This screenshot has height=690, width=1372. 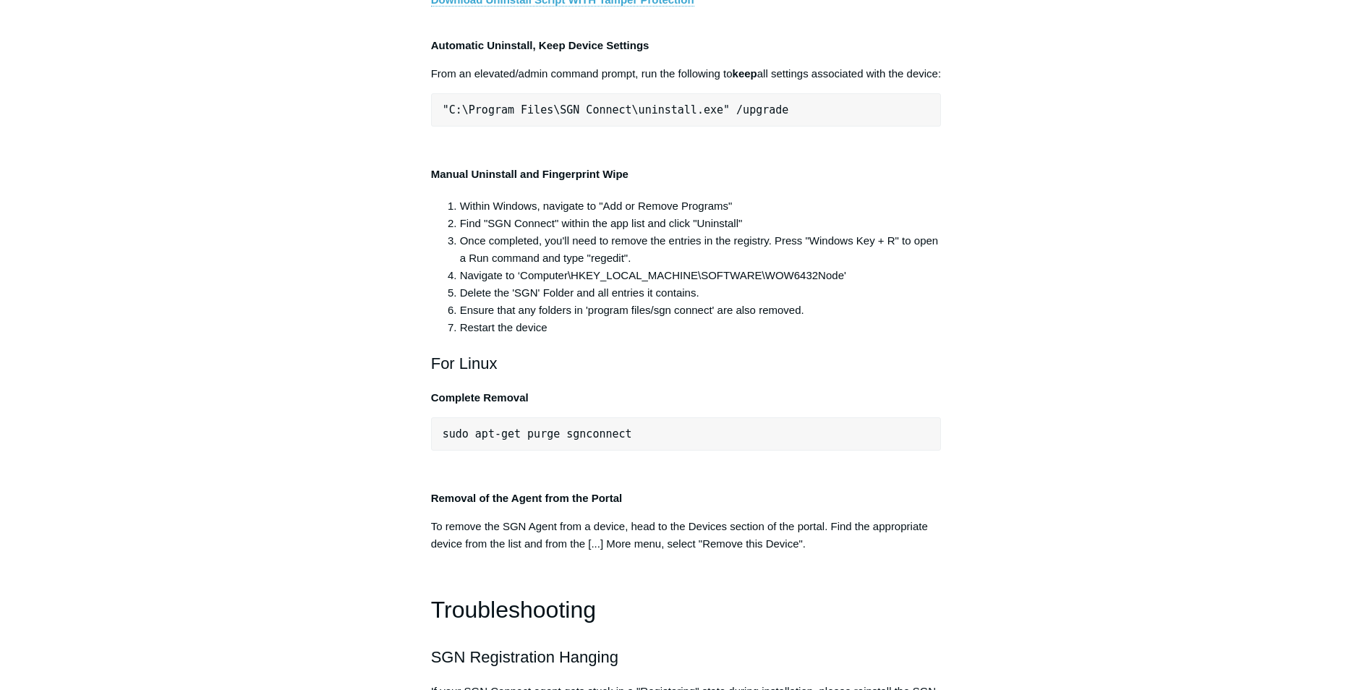 What do you see at coordinates (686, 73) in the screenshot?
I see `span: From an elevated/admin command prompt, run the following to all settings associated with the device:` at bounding box center [686, 73].